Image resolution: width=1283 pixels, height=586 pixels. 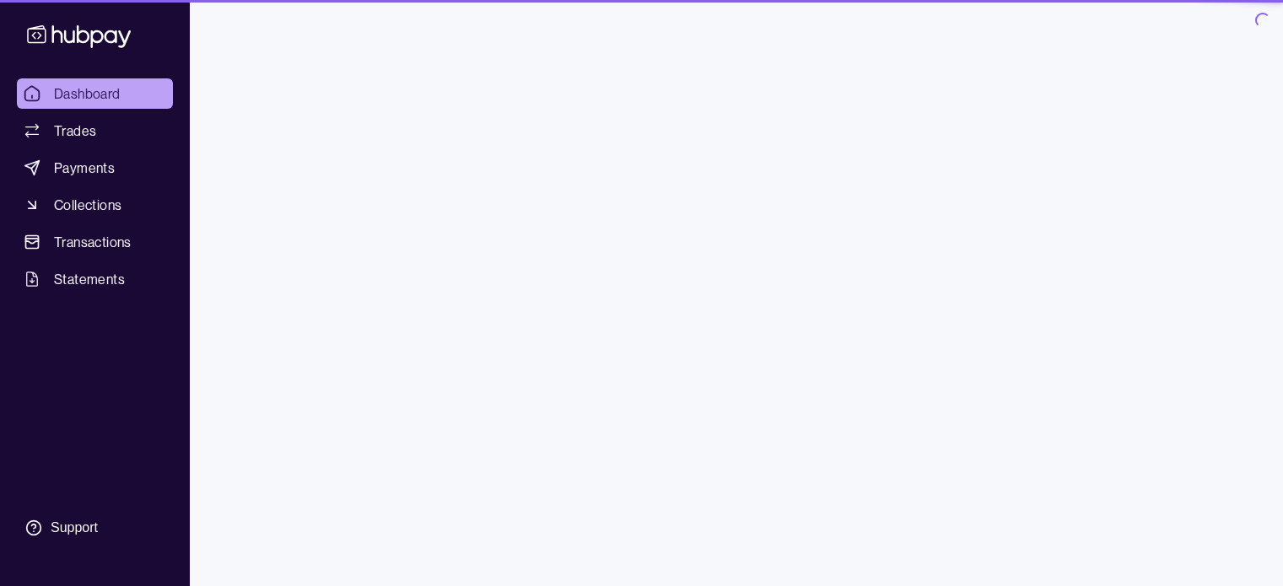 What do you see at coordinates (87, 94) in the screenshot?
I see `span: Dashboard` at bounding box center [87, 94].